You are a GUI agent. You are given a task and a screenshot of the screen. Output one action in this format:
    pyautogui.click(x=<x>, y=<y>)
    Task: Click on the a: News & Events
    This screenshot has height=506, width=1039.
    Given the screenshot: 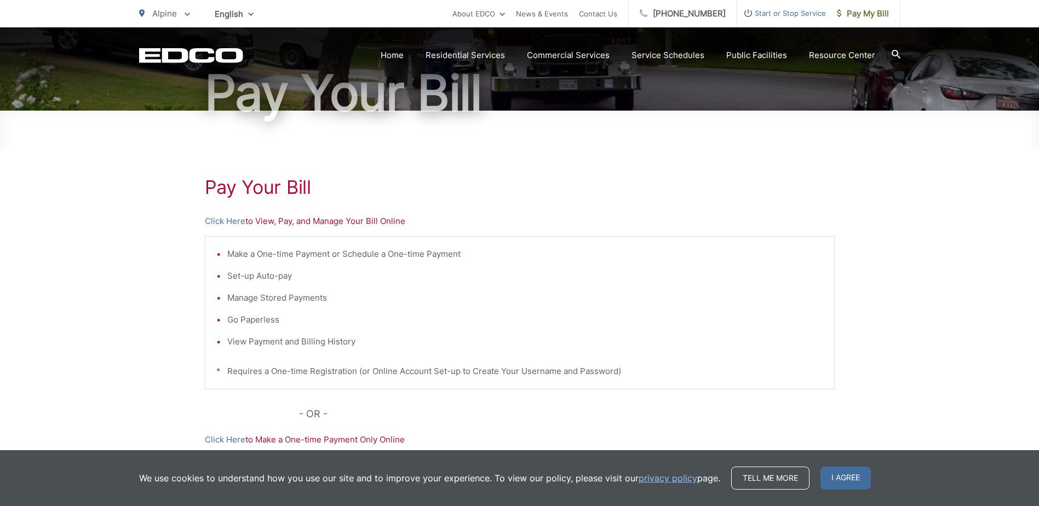 What is the action you would take?
    pyautogui.click(x=542, y=14)
    